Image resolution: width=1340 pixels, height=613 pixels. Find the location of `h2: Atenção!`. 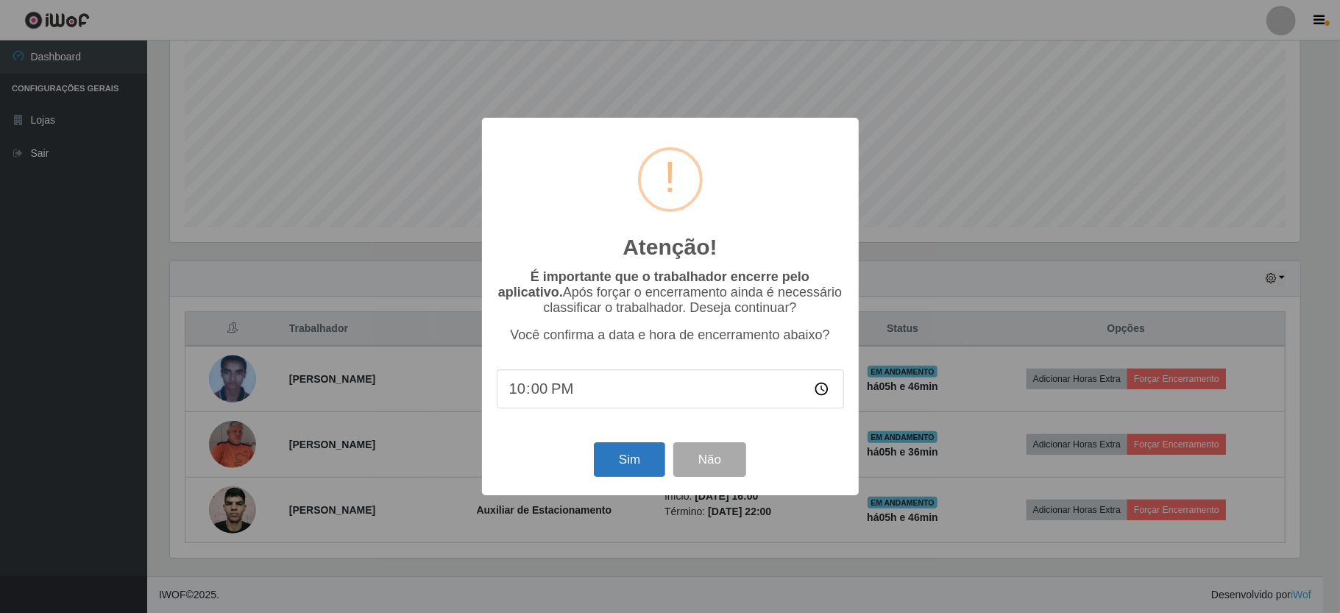

h2: Atenção! is located at coordinates (670, 247).